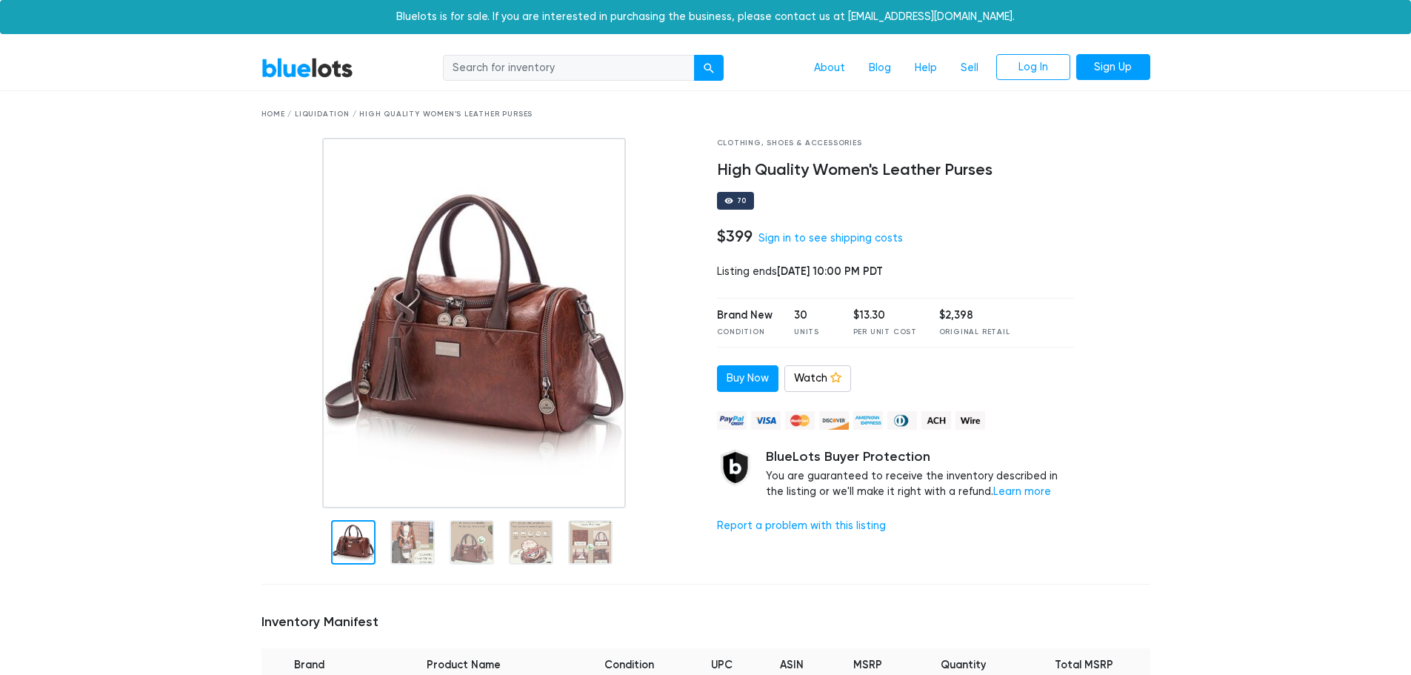 Image resolution: width=1411 pixels, height=675 pixels. I want to click on div: Per Unit Cost, so click(885, 332).